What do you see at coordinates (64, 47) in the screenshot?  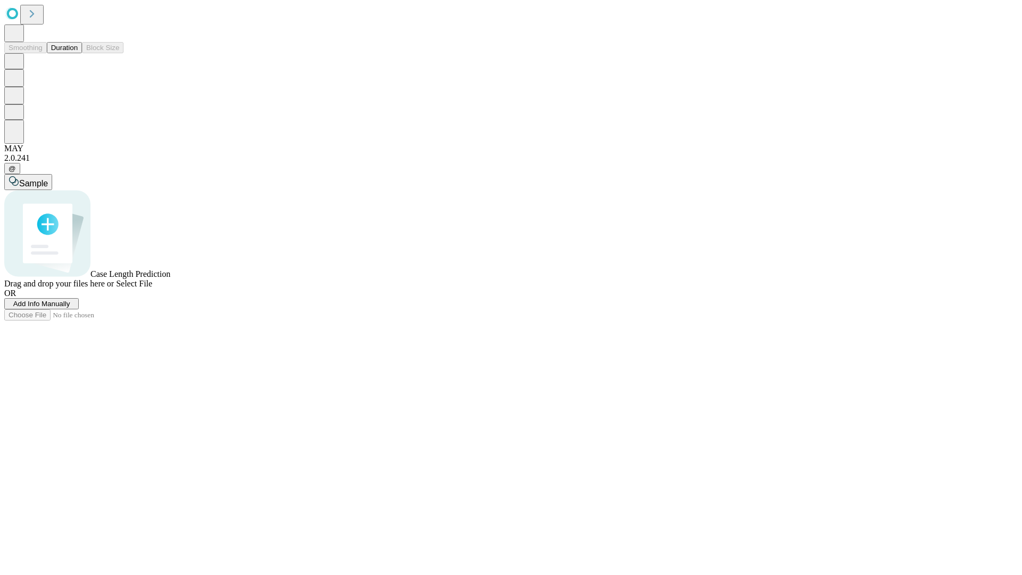 I see `button: Duration` at bounding box center [64, 47].